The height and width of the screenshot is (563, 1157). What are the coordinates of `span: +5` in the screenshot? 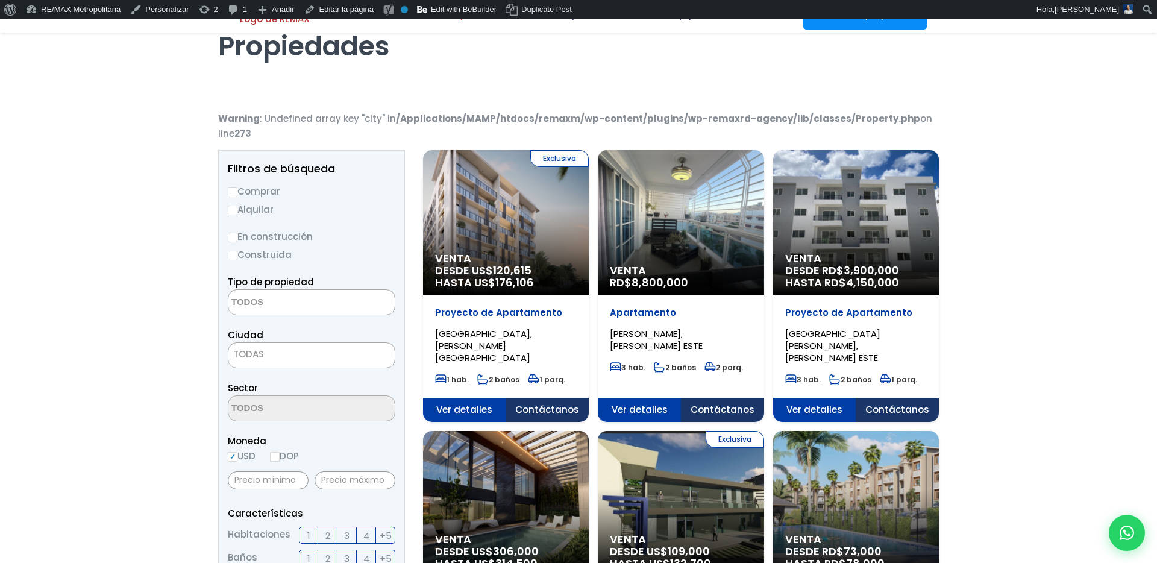 It's located at (386, 535).